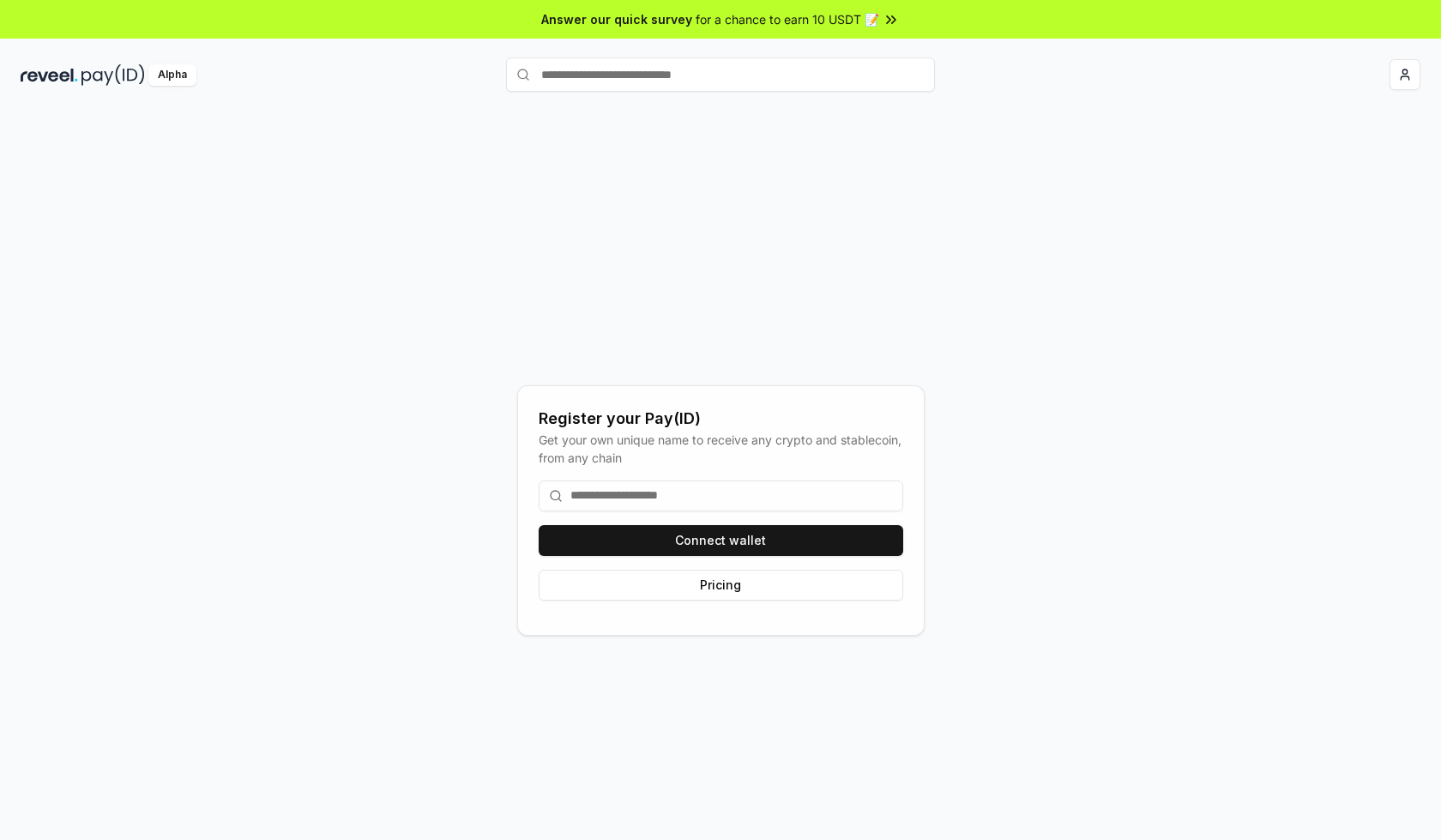  What do you see at coordinates (720, 585) in the screenshot?
I see `button: Pricing` at bounding box center [720, 585].